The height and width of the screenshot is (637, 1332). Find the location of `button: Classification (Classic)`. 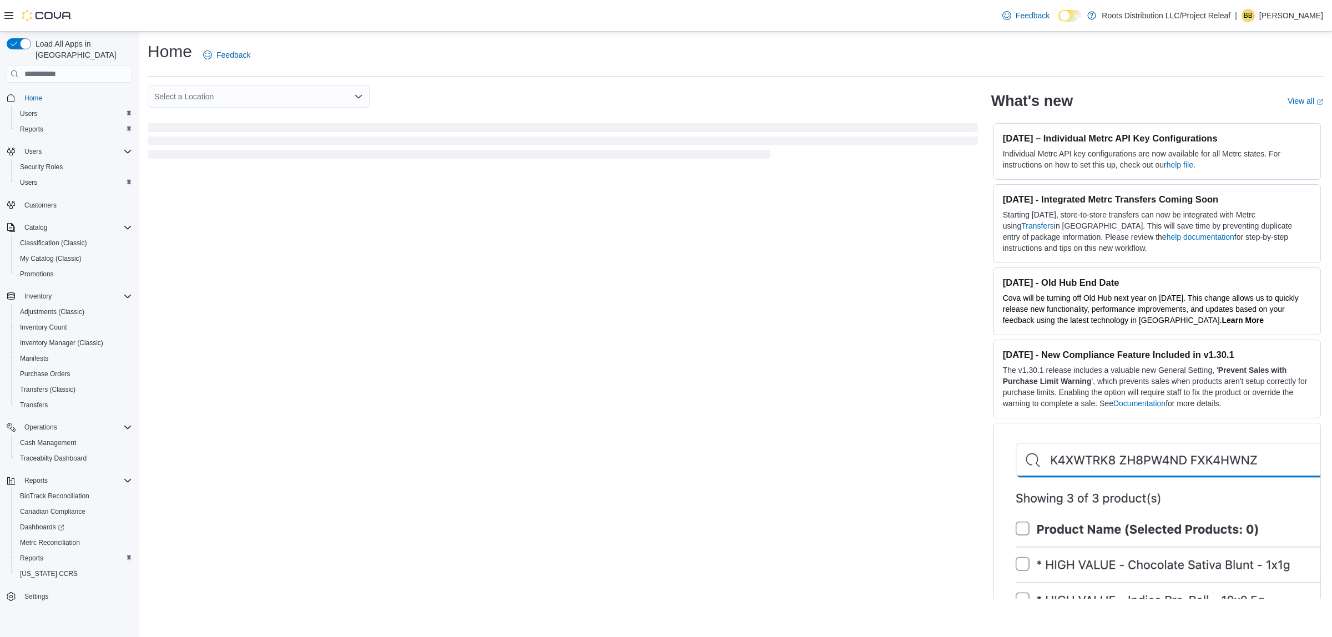

button: Classification (Classic) is located at coordinates (74, 243).